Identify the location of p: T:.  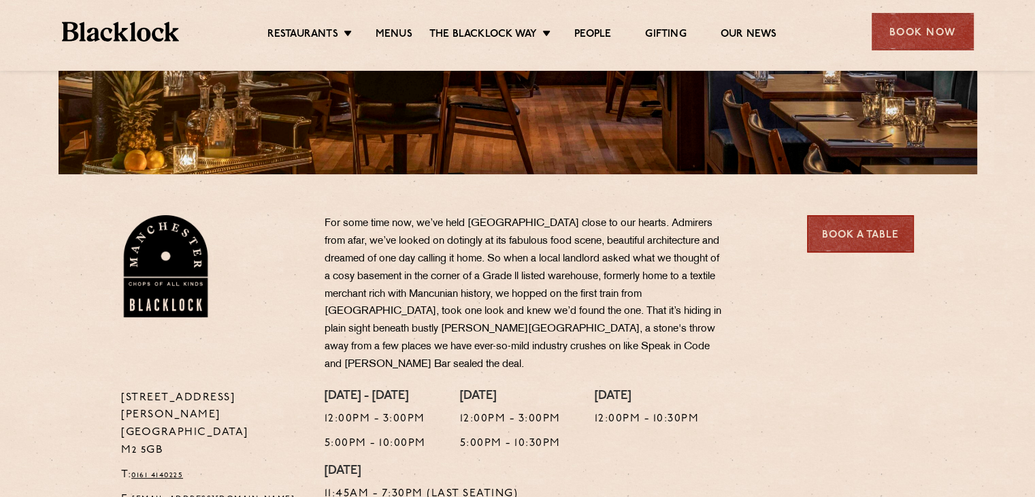
(212, 475).